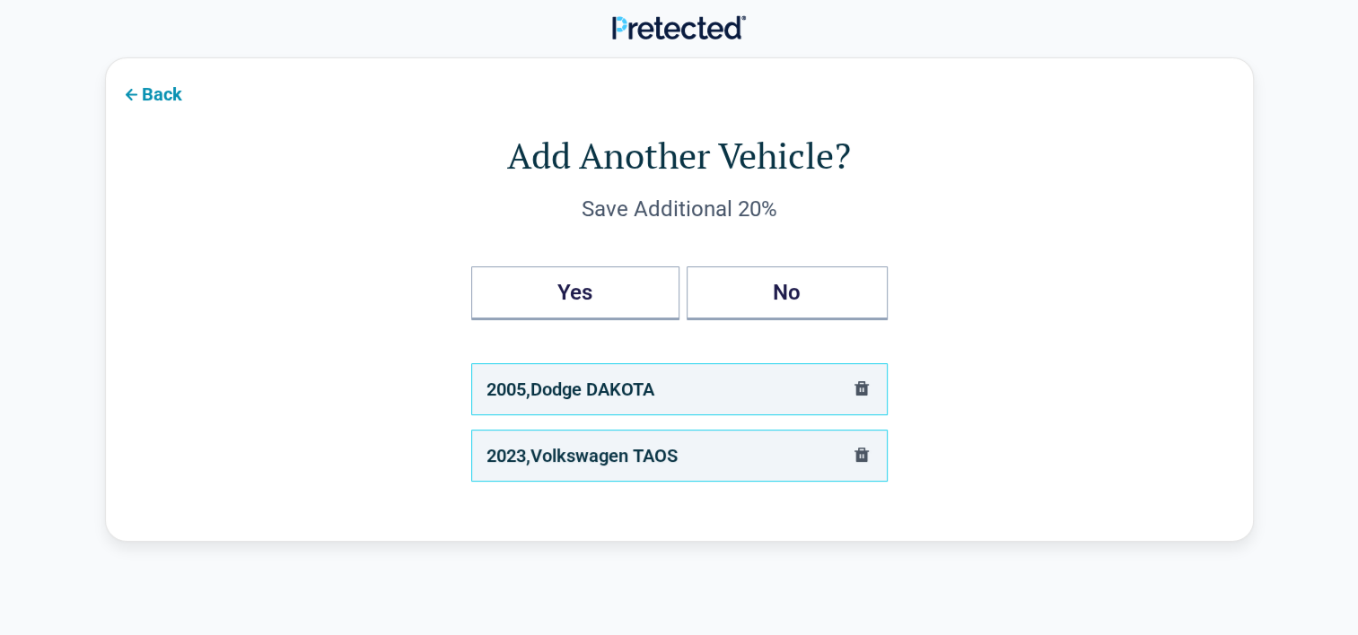 This screenshot has height=635, width=1358. Describe the element at coordinates (679, 293) in the screenshot. I see `div: Add Another Vehicles?` at that location.